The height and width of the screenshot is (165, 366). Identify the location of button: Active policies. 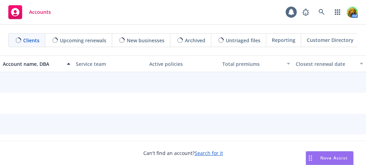
(183, 64).